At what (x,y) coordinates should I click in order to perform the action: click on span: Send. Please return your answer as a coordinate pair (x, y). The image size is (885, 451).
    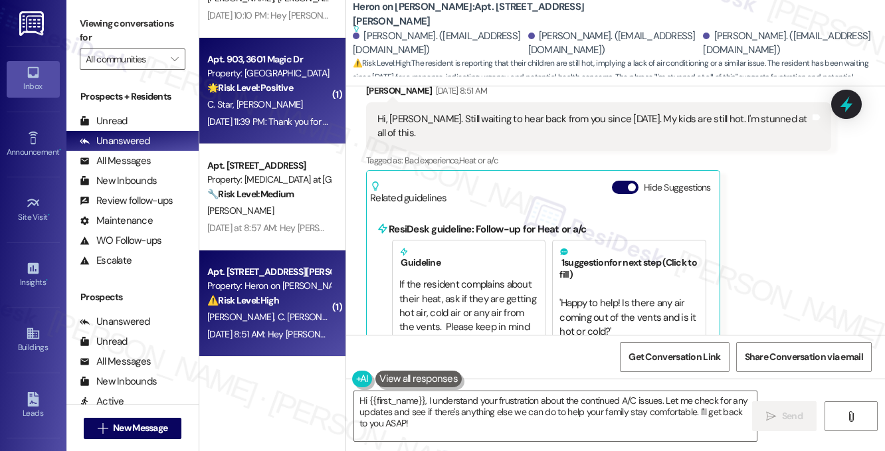
    Looking at the image, I should click on (792, 416).